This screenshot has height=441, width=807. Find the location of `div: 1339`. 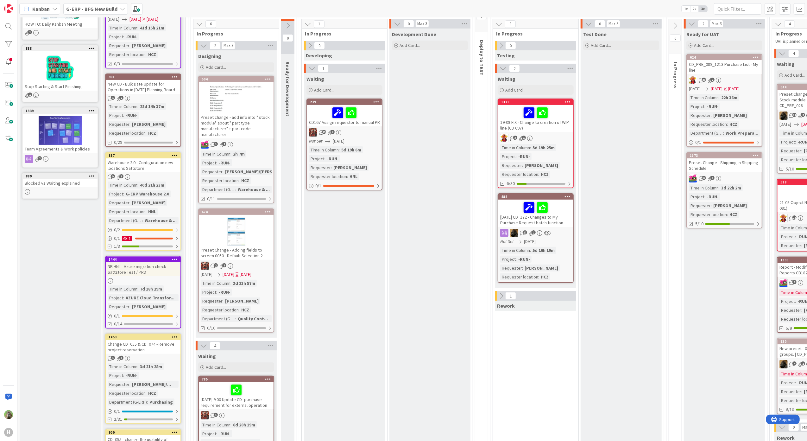

div: 1339 is located at coordinates (60, 111).